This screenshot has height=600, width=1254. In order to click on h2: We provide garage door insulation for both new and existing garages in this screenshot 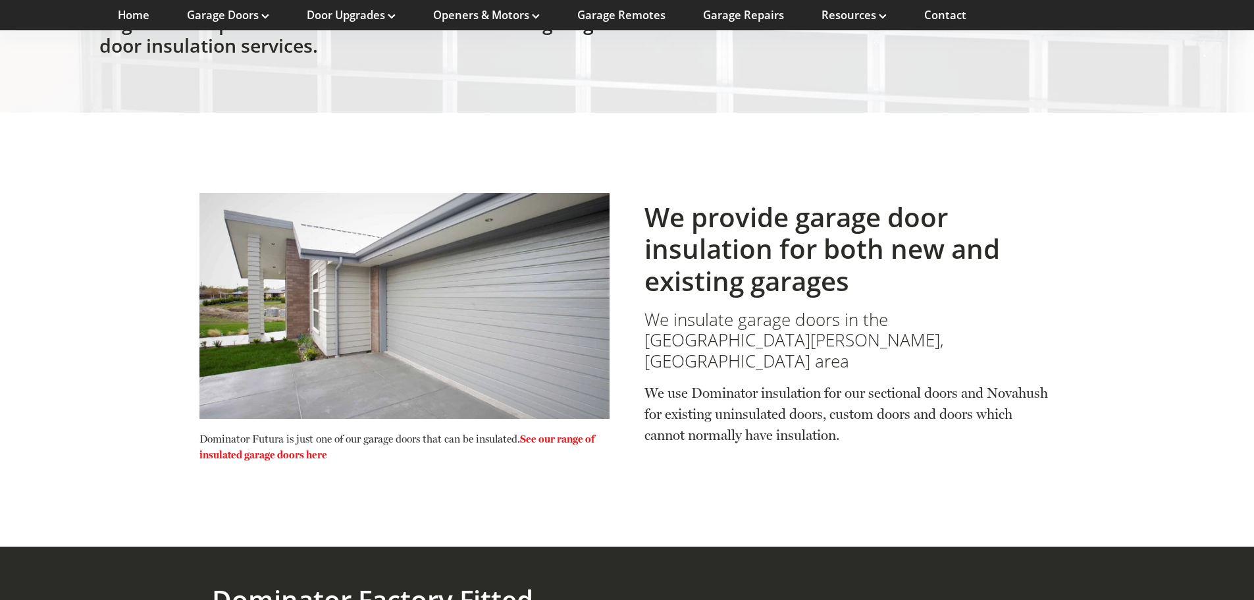, I will do `click(849, 249)`.